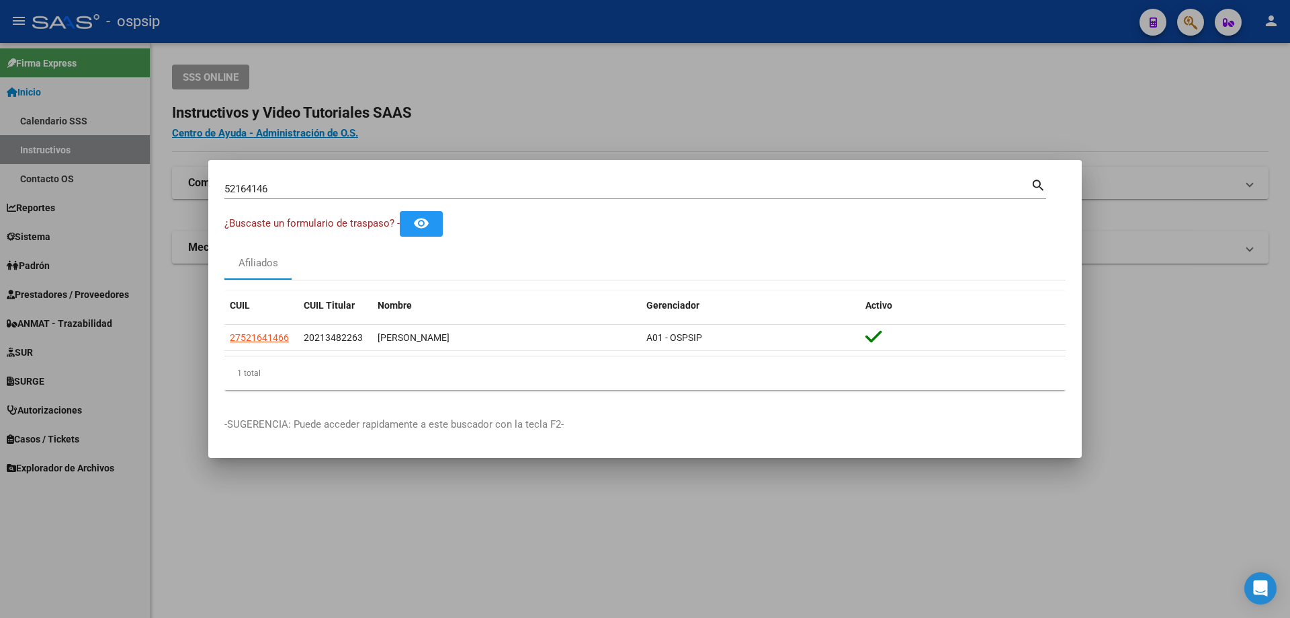  Describe the element at coordinates (645, 424) in the screenshot. I see `p: -SUGERENCIA: Puede acceder rapidamente a este buscador con la tecla F2-` at that location.